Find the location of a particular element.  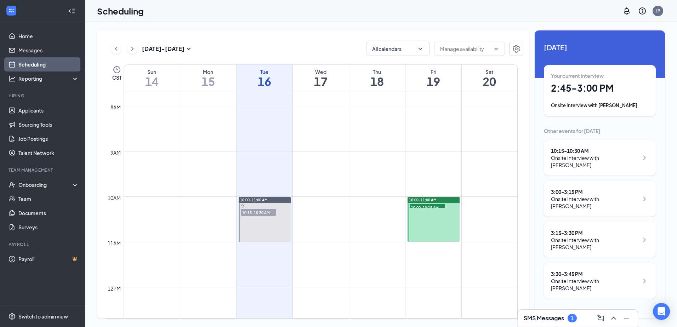

div: Sat is located at coordinates (490, 72).